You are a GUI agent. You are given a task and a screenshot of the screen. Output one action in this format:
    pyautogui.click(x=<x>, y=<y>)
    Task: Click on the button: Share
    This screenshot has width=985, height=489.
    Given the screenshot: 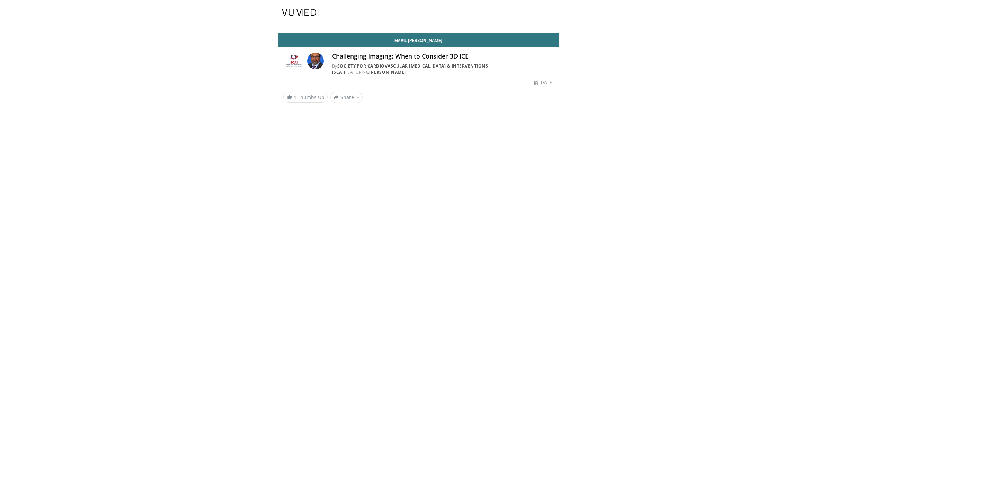 What is the action you would take?
    pyautogui.click(x=346, y=97)
    